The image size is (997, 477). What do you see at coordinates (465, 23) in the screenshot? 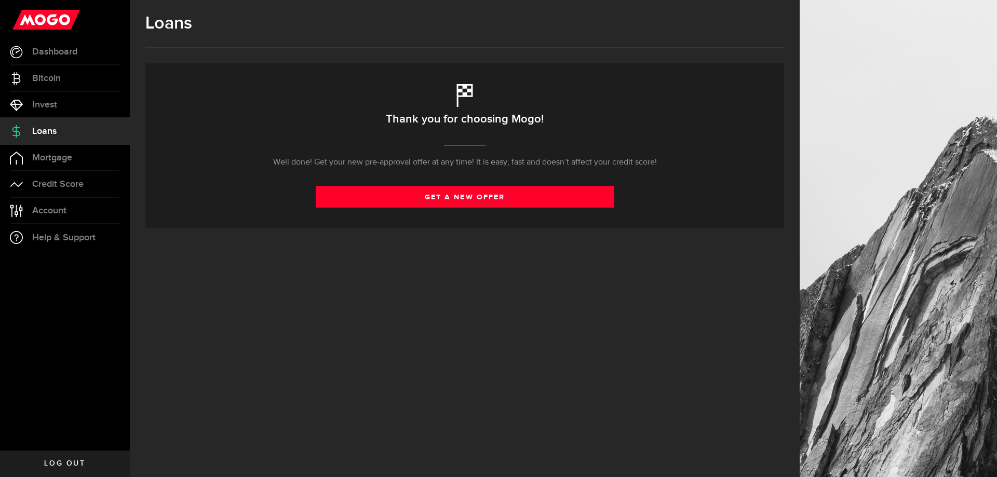
I see `h1: Loans` at bounding box center [465, 23].